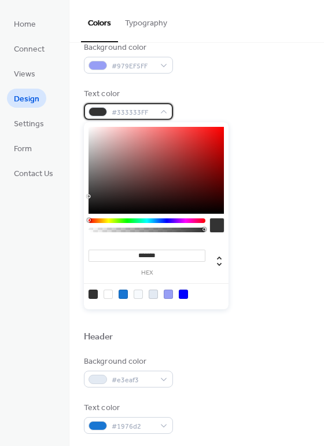 The height and width of the screenshot is (446, 324). I want to click on div: rgb(151, 158, 245), so click(168, 294).